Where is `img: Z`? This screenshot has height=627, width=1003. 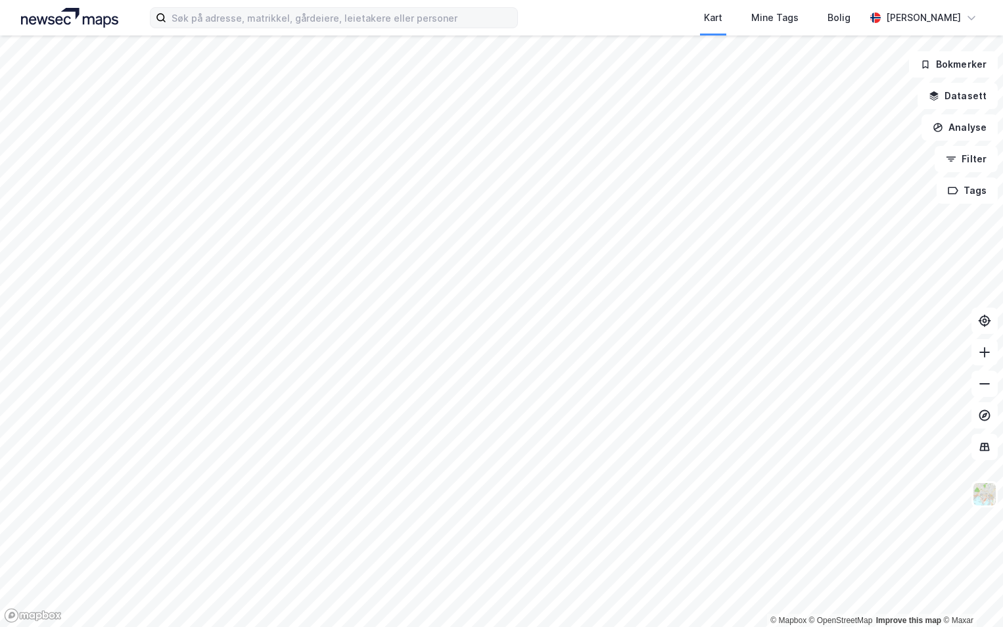
img: Z is located at coordinates (984, 494).